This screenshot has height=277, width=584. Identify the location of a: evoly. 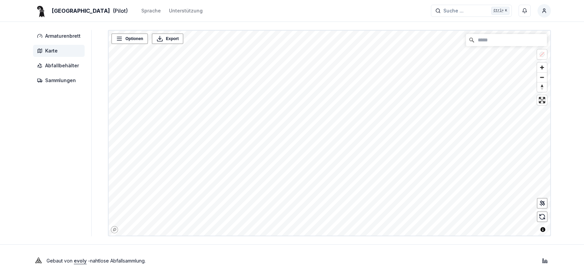
(80, 261).